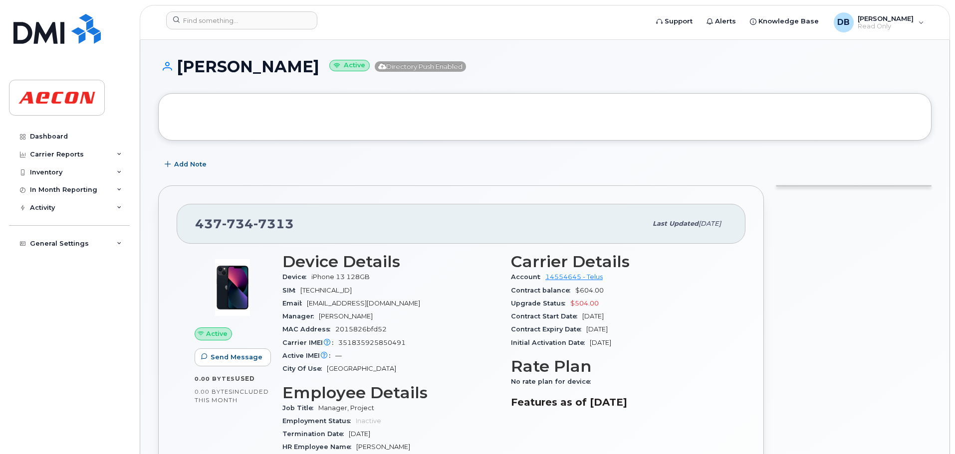 This screenshot has width=955, height=454. Describe the element at coordinates (244, 224) in the screenshot. I see `span: 437` at that location.